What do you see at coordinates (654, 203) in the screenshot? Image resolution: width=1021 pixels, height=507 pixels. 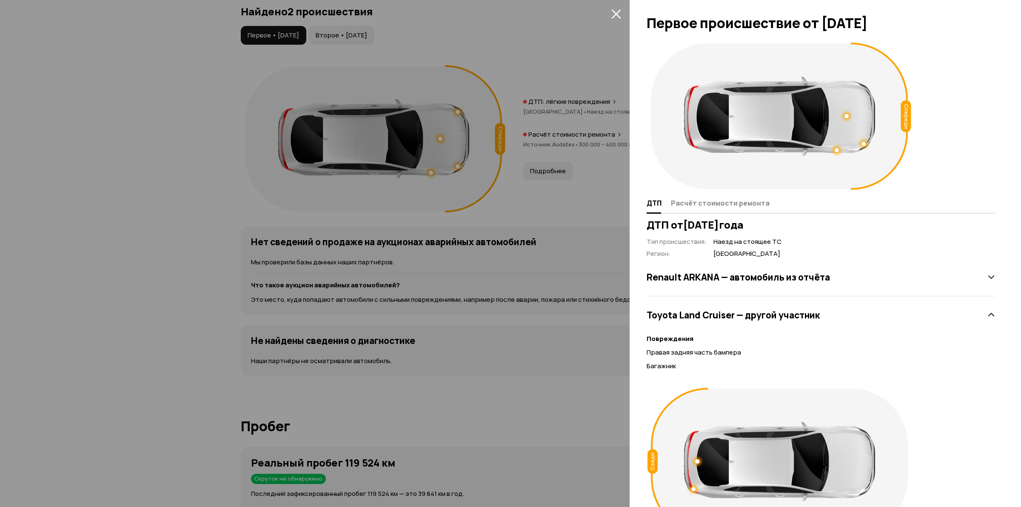 I see `span: ДТП` at bounding box center [654, 203].